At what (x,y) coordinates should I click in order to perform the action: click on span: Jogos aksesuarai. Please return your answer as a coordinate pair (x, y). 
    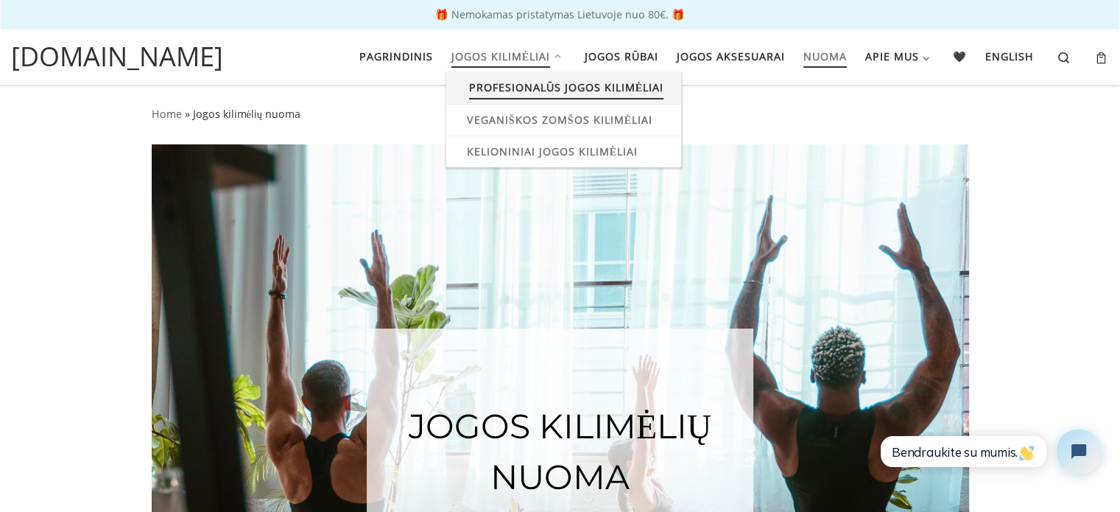
    Looking at the image, I should click on (731, 54).